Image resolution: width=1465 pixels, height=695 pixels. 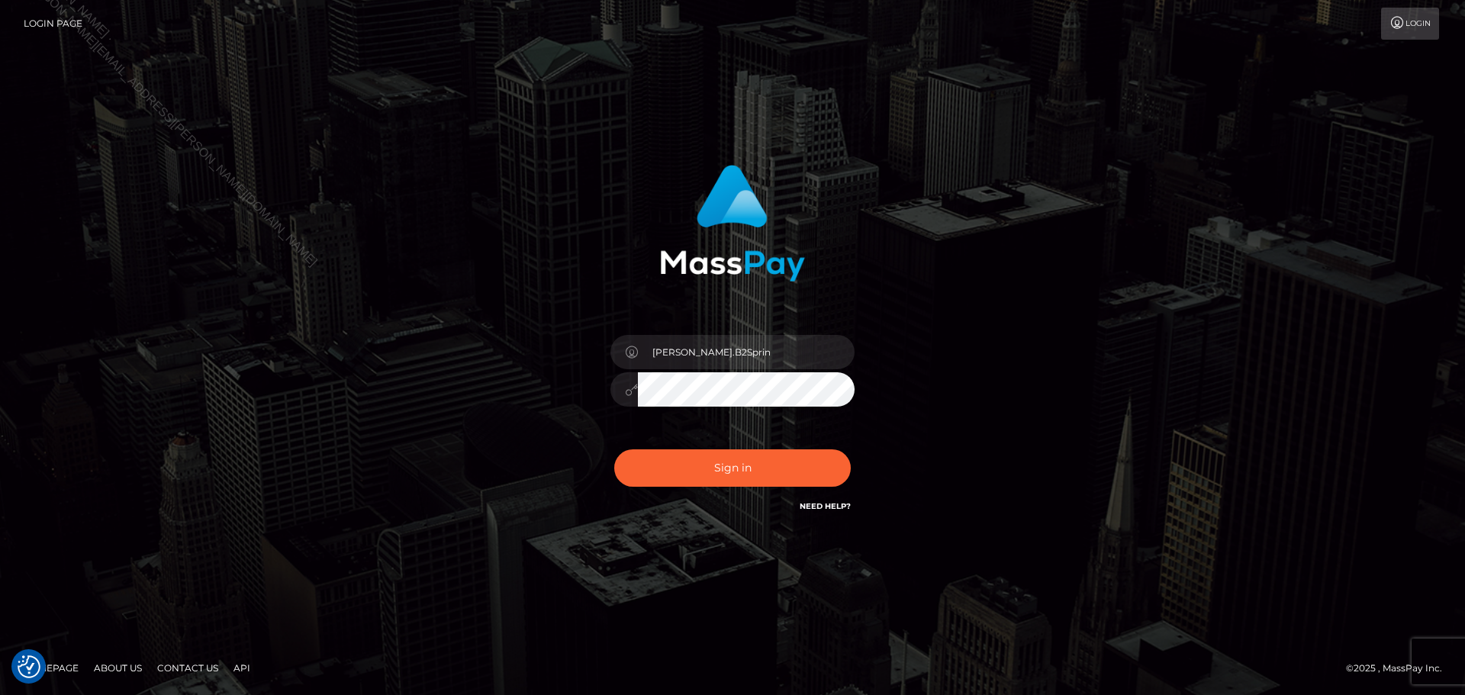 I want to click on a: About Us, so click(x=117, y=667).